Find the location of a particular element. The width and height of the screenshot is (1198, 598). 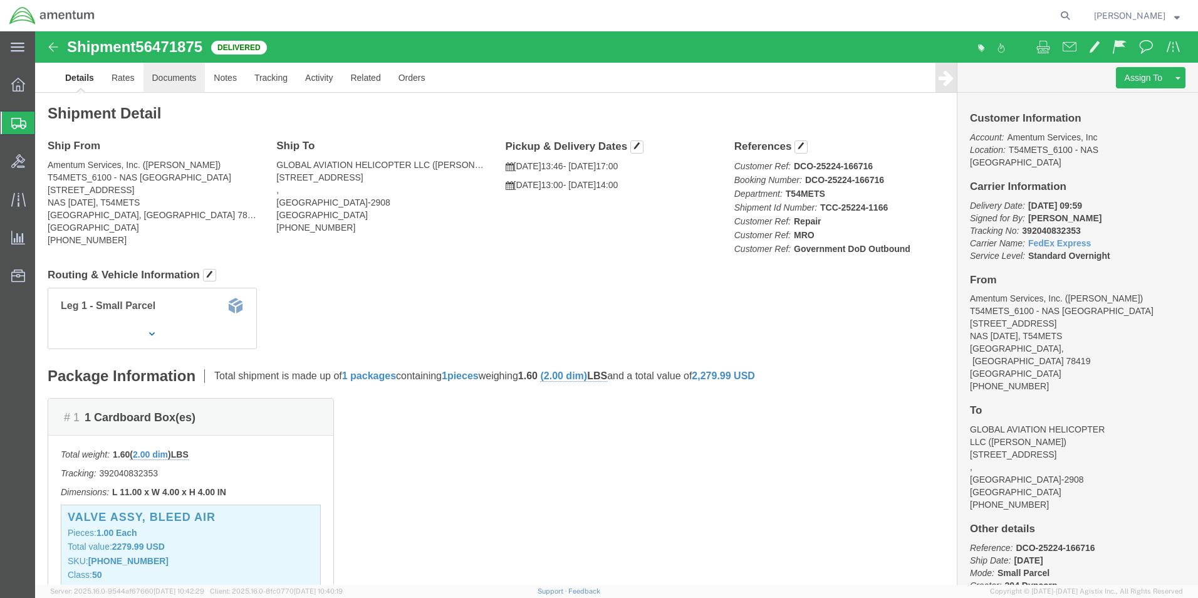

span: Client: 2025.16.0-8fc0770 is located at coordinates (276, 591).